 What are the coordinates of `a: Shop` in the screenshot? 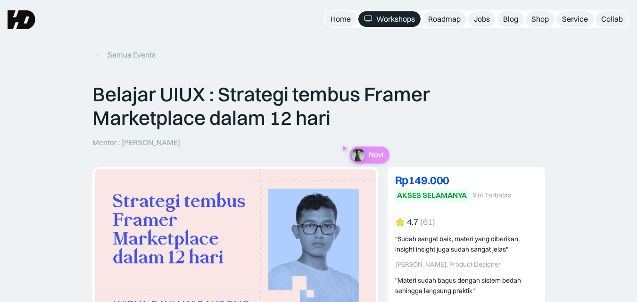 It's located at (540, 19).